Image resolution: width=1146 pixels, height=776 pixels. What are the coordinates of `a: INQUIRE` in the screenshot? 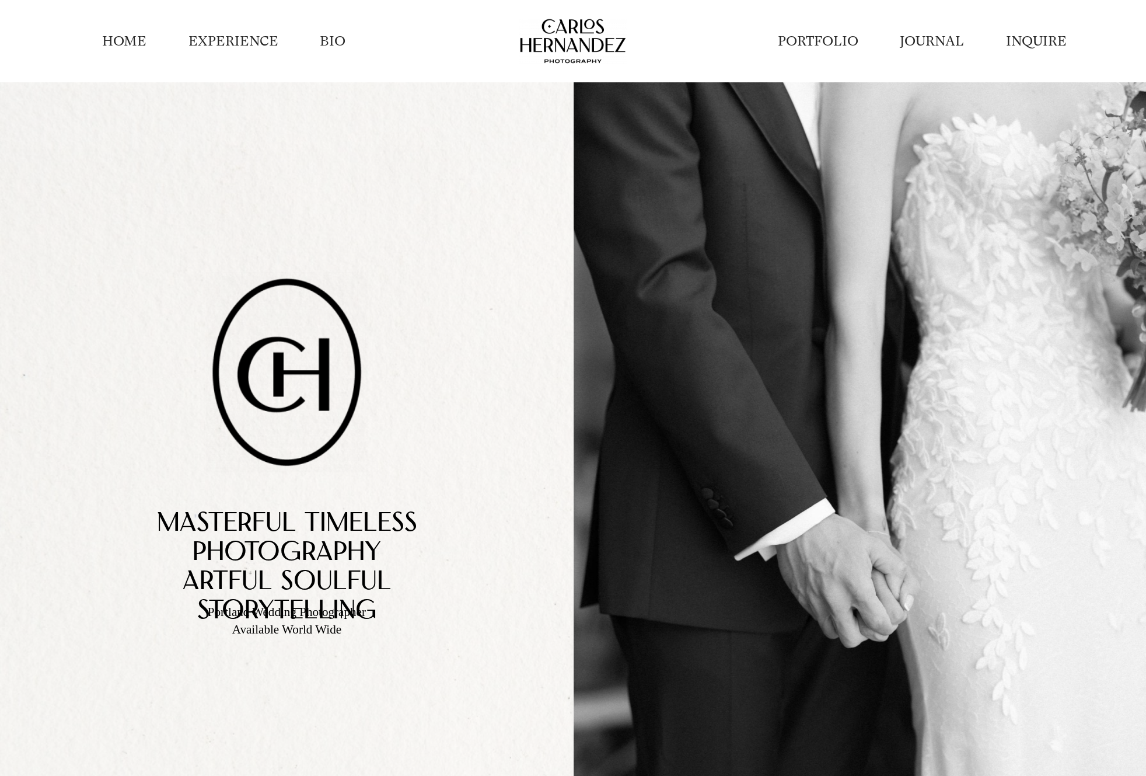 It's located at (1037, 41).